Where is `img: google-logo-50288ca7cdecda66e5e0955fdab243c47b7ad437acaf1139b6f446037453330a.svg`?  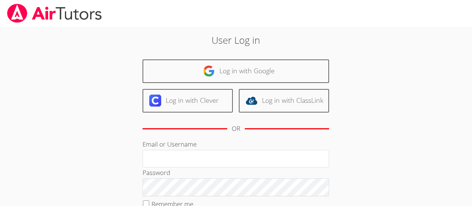 img: google-logo-50288ca7cdecda66e5e0955fdab243c47b7ad437acaf1139b6f446037453330a.svg is located at coordinates (209, 71).